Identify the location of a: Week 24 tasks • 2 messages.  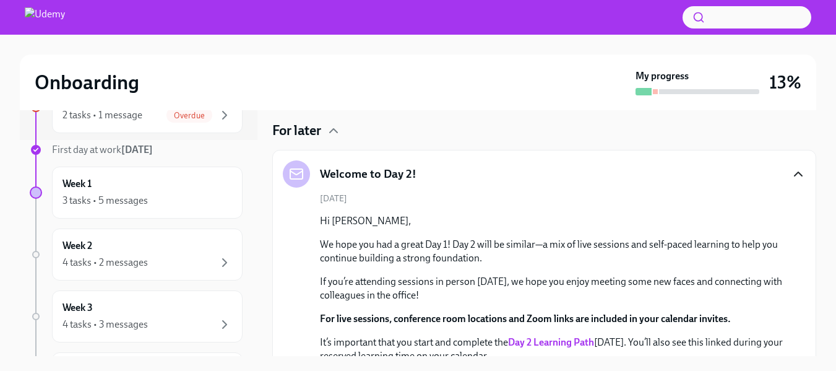
(136, 254).